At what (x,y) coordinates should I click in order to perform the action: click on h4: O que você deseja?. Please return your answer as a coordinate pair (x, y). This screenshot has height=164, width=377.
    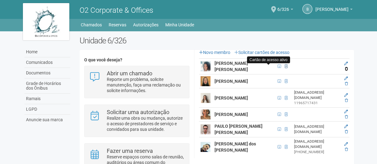
    Looking at the image, I should click on (137, 60).